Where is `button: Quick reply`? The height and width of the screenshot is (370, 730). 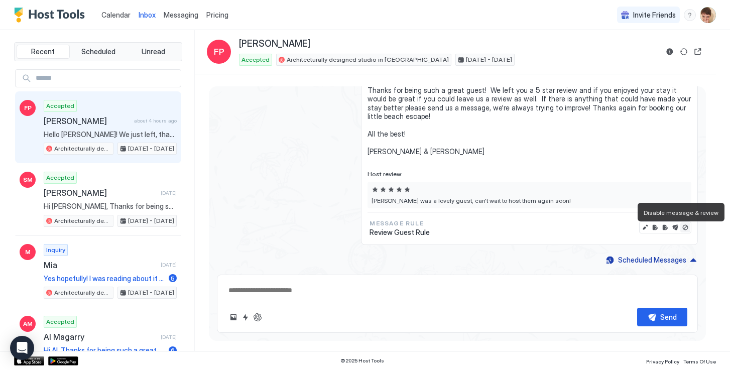
button: Quick reply is located at coordinates (246, 317).